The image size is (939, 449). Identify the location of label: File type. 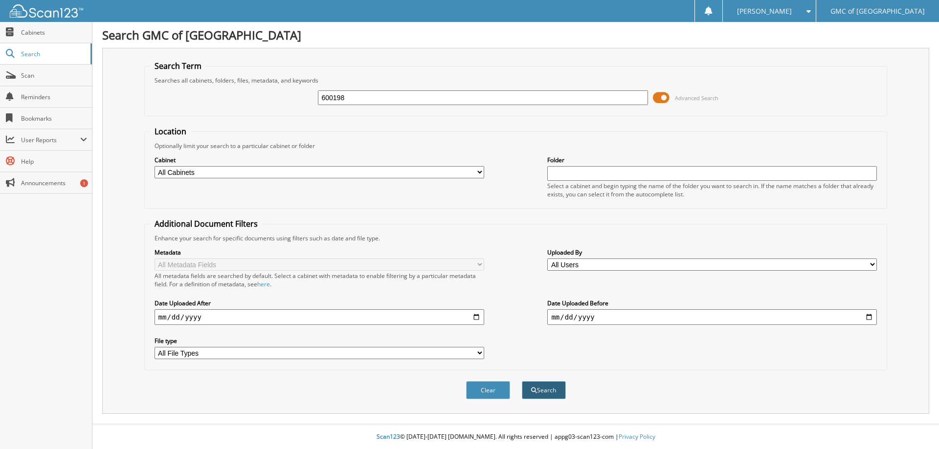
(319, 341).